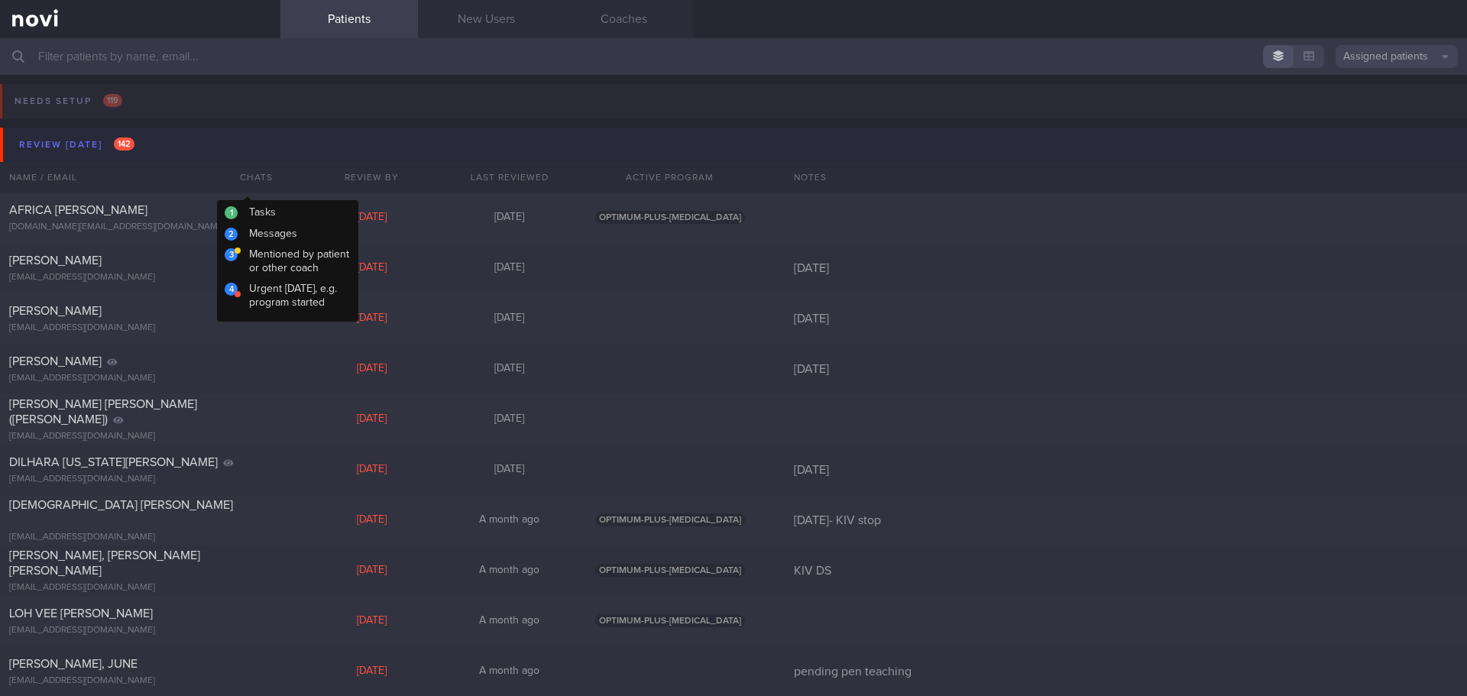  Describe the element at coordinates (1126, 177) in the screenshot. I see `div: Notes` at that location.